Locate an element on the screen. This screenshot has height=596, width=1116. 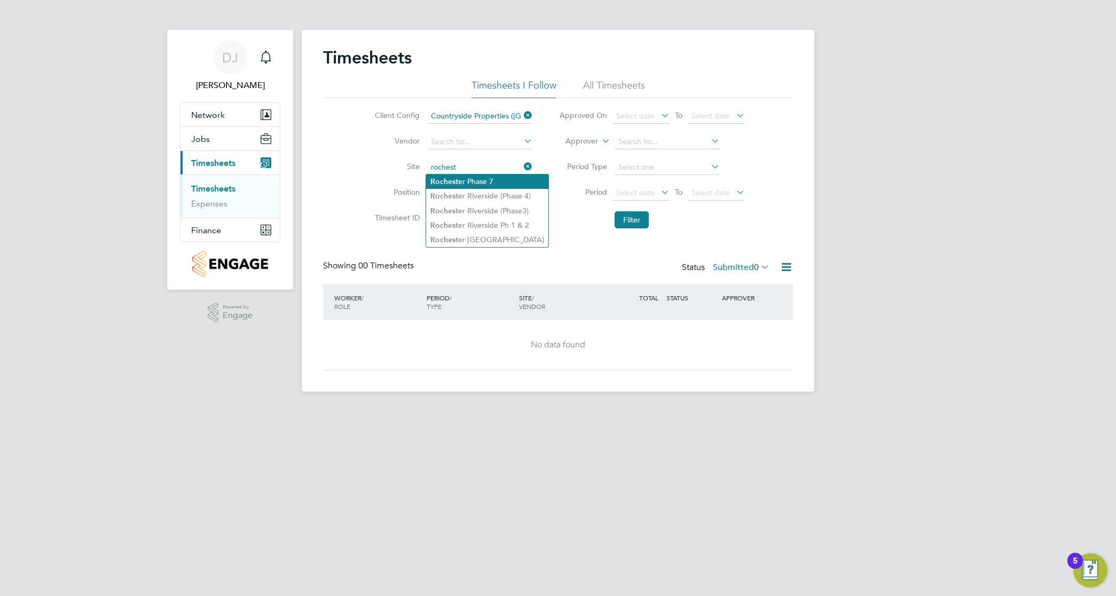
button: Finance is located at coordinates (230, 230).